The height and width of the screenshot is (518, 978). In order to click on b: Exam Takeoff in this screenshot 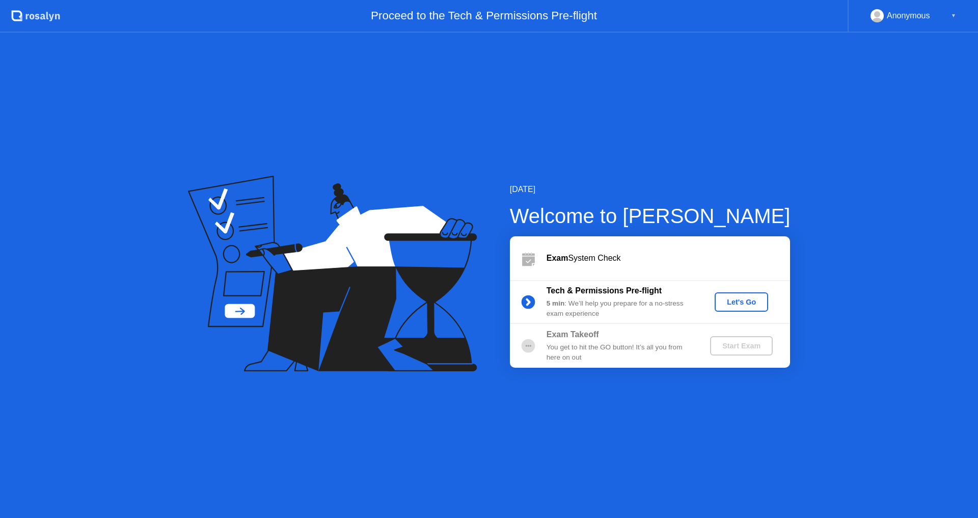, I will do `click(573, 334)`.